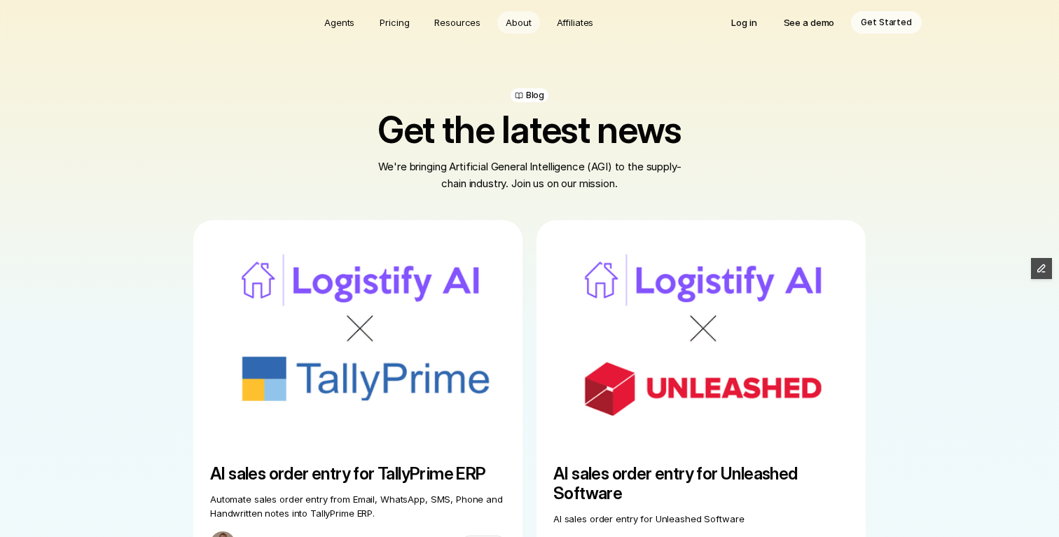 This screenshot has height=537, width=1059. I want to click on p: Affiliates, so click(575, 22).